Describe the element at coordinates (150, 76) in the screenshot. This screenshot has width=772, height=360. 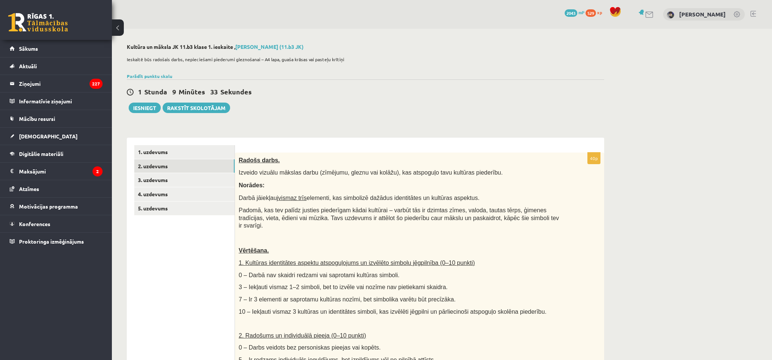
I see `a: Parādīt punktu skalu` at that location.